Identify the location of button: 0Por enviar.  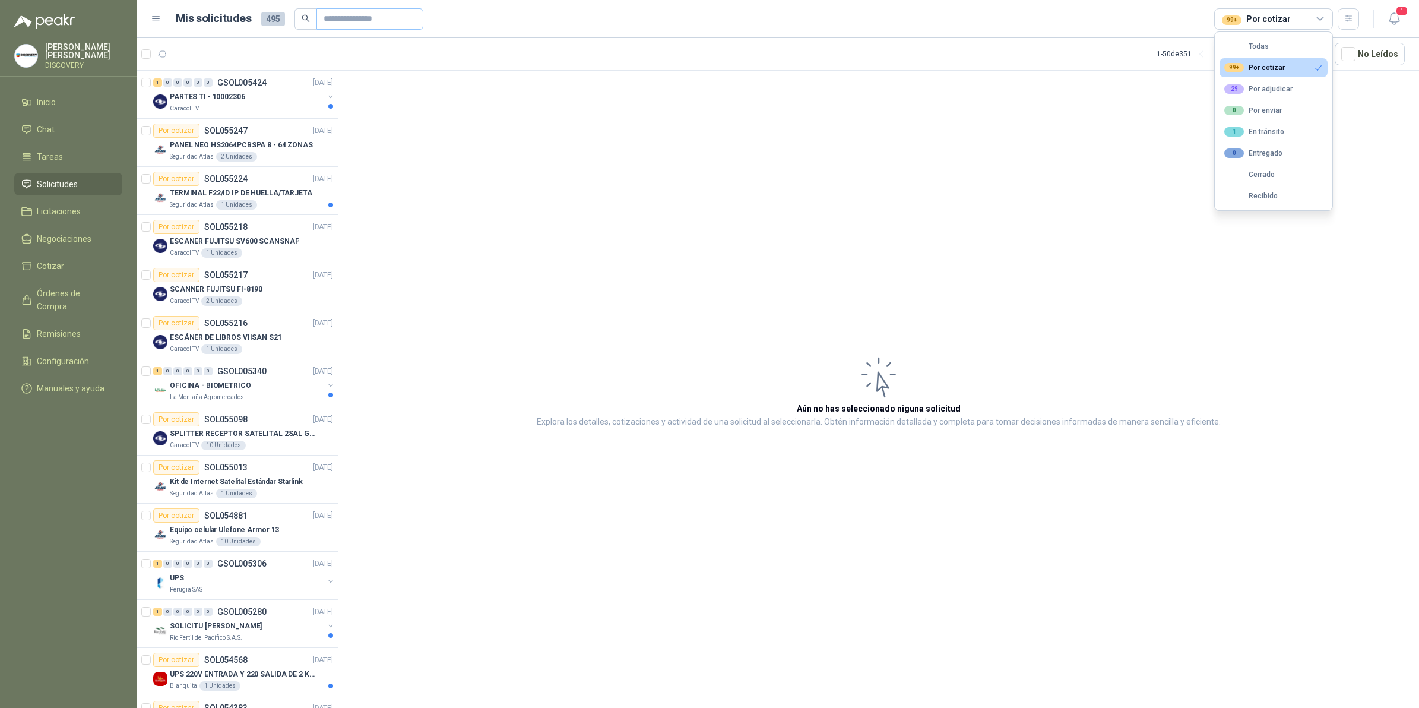
(1274, 110).